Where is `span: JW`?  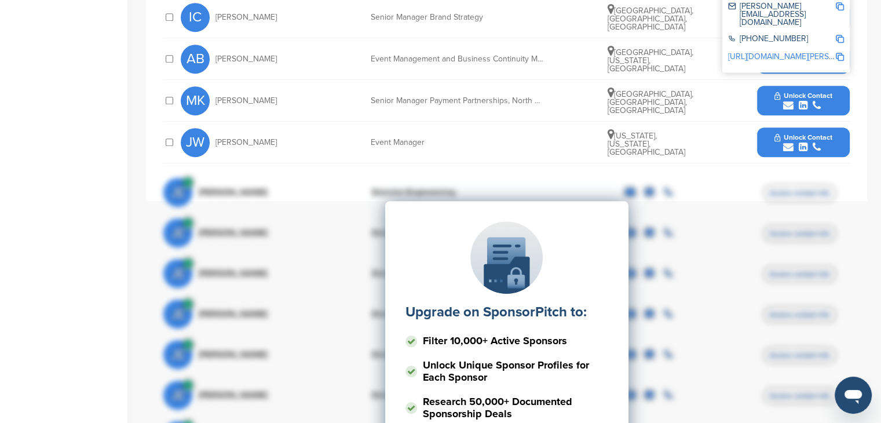
span: JW is located at coordinates (195, 142).